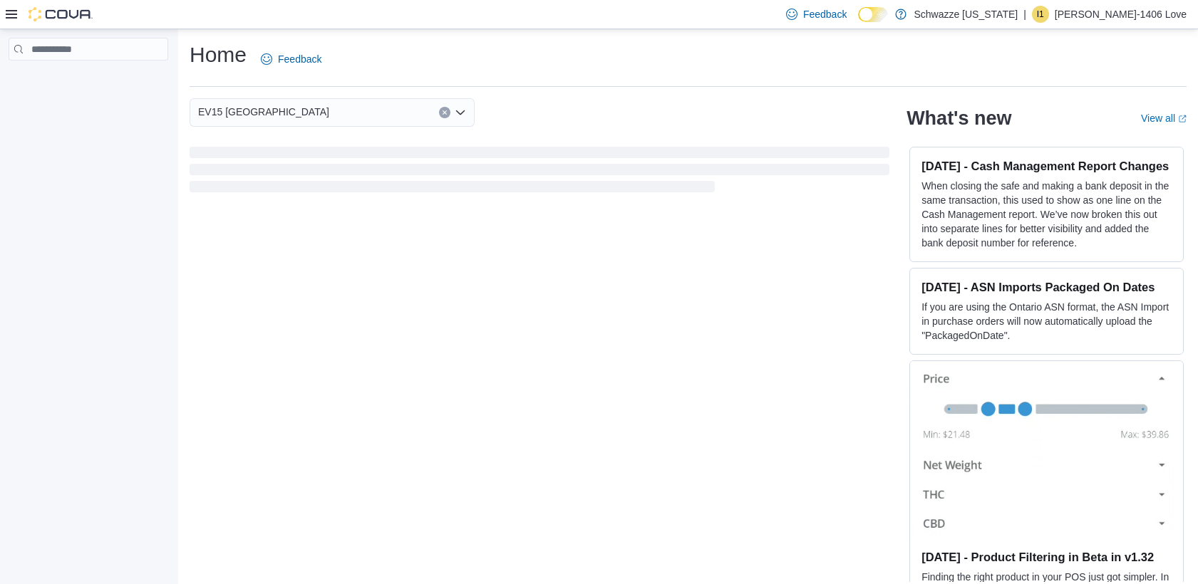 This screenshot has width=1198, height=584. I want to click on input: Dark Mode, so click(873, 14).